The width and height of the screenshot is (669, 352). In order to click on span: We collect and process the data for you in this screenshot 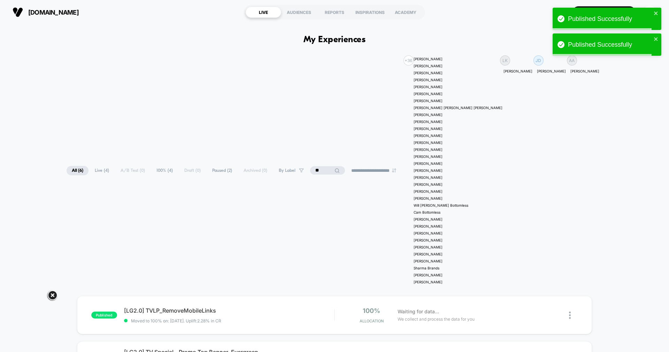, I will do `click(436, 319)`.